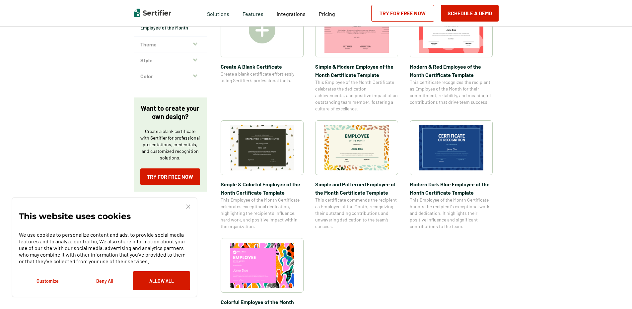 This screenshot has width=632, height=309. Describe the element at coordinates (170, 113) in the screenshot. I see `p: Want to create your own design?` at that location.